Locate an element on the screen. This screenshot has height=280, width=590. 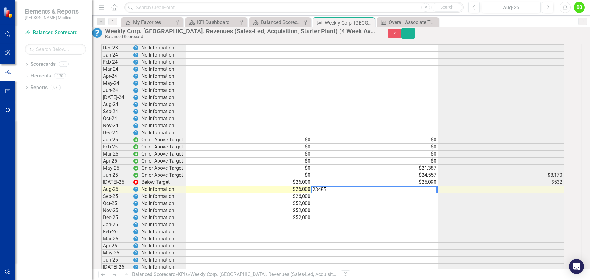
div: 93 is located at coordinates (56, 87).